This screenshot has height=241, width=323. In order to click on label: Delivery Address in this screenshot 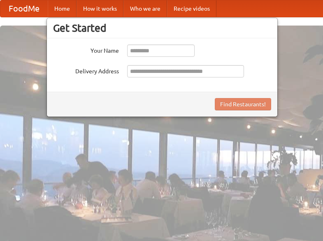, I will do `click(86, 70)`.